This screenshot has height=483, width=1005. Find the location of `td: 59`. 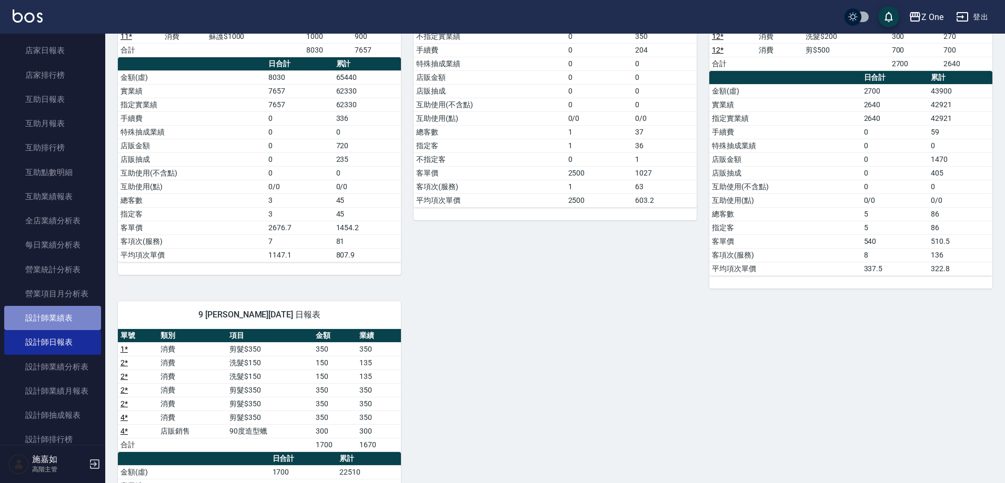

td: 59 is located at coordinates (960, 132).